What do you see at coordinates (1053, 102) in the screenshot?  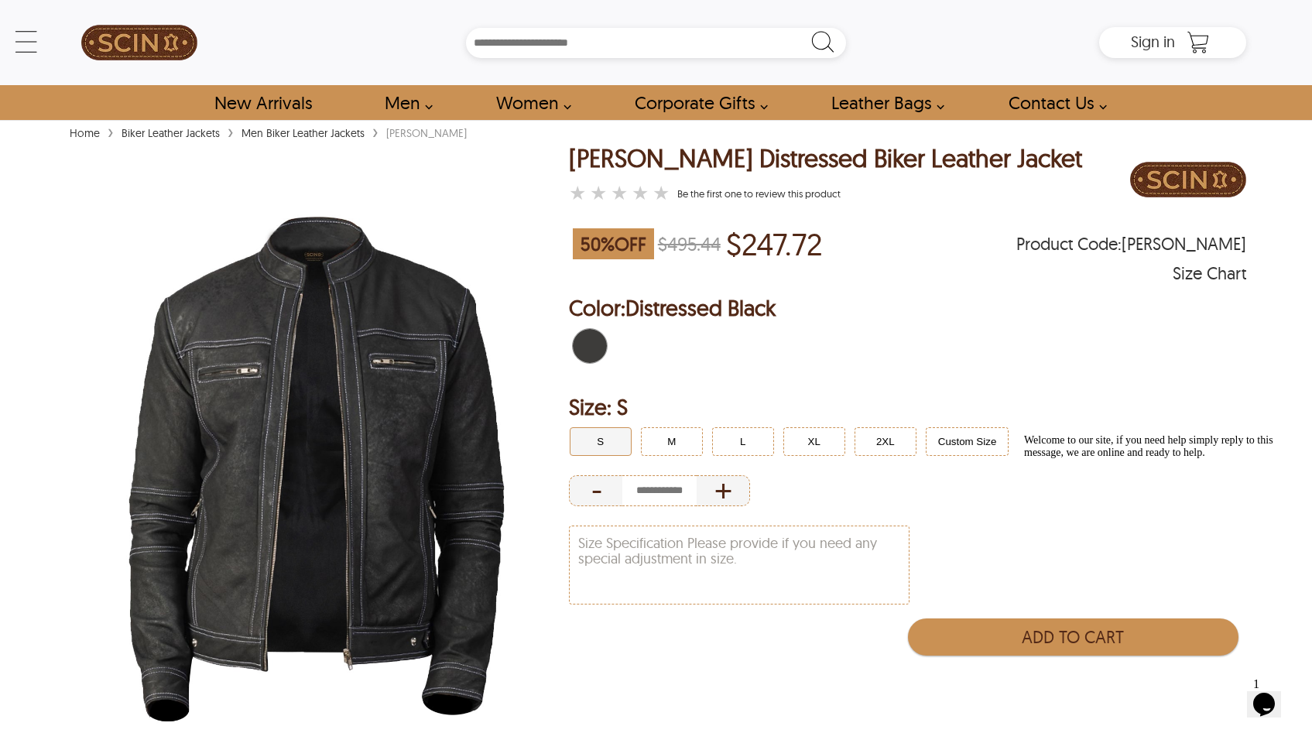 I see `a: contact-us` at bounding box center [1053, 102].